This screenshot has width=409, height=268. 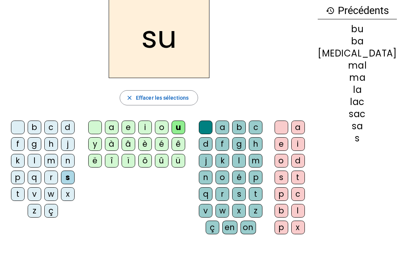 I want to click on div: à, so click(x=112, y=144).